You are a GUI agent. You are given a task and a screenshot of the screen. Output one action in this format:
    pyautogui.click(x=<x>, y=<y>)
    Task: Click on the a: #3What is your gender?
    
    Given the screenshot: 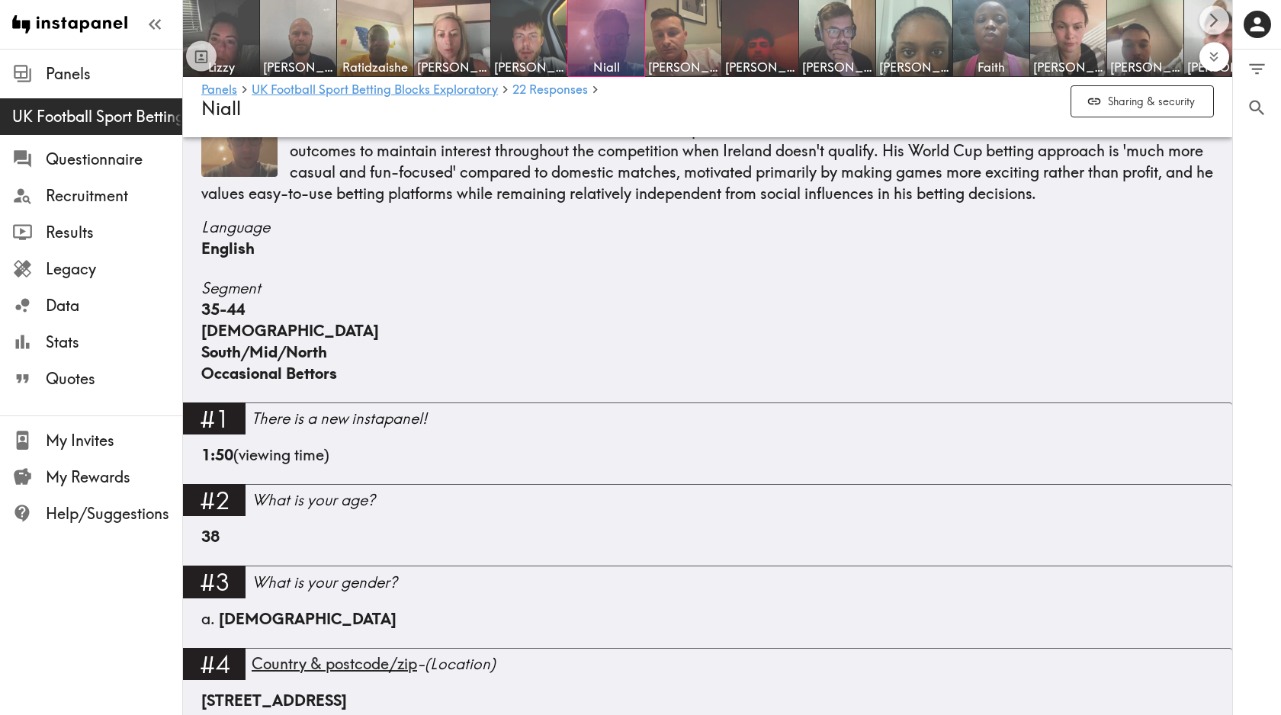 What is the action you would take?
    pyautogui.click(x=708, y=586)
    